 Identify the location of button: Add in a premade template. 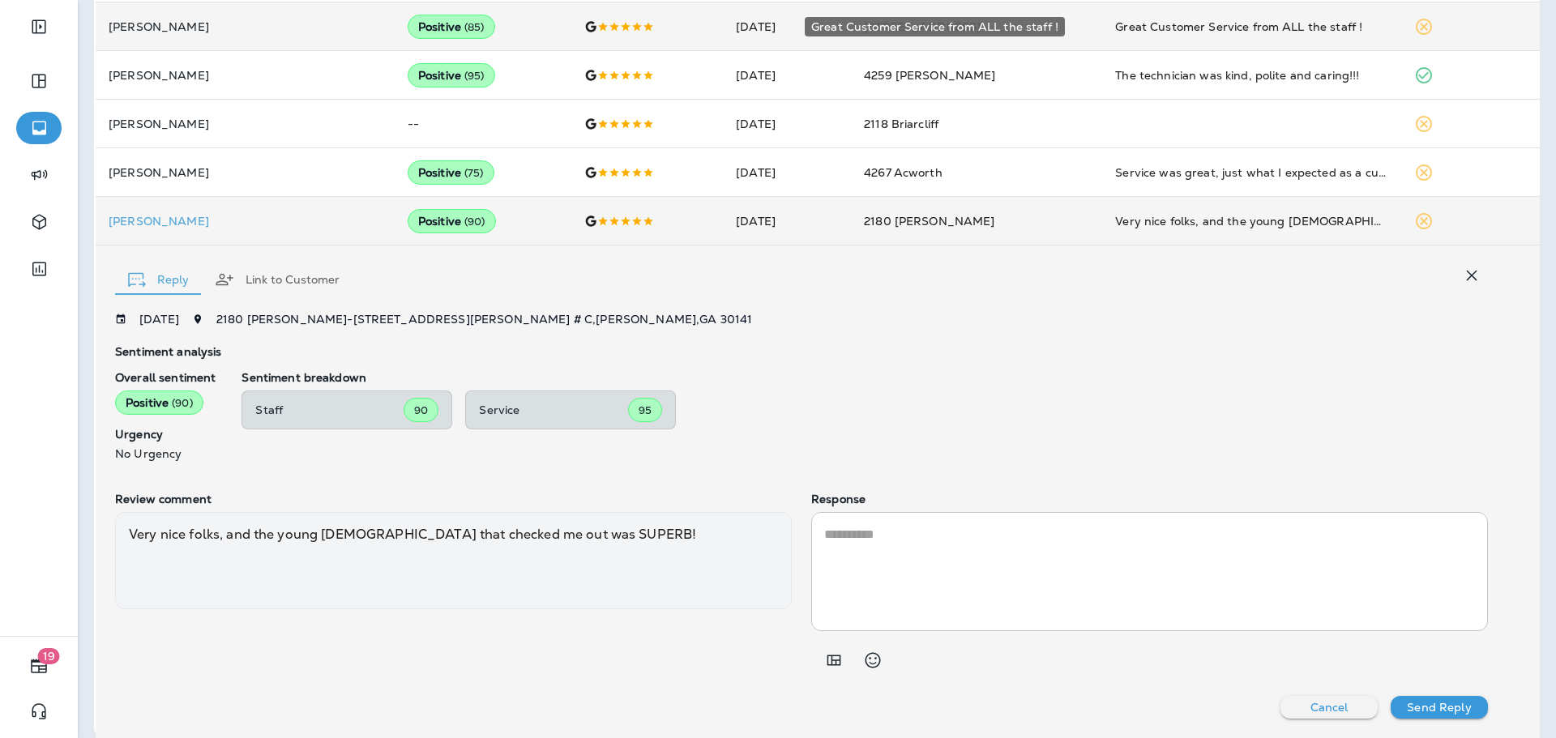
(834, 660).